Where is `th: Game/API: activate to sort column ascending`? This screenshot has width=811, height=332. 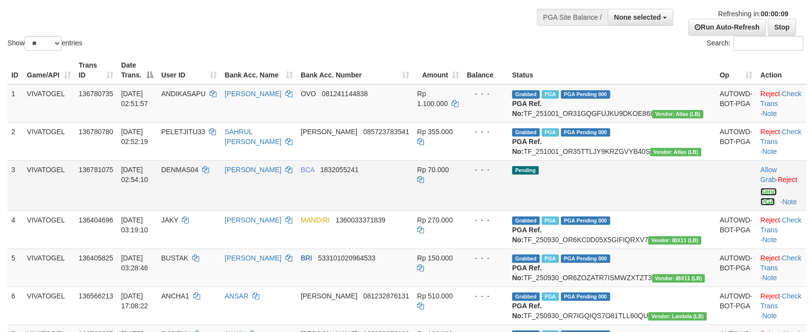 th: Game/API: activate to sort column ascending is located at coordinates (49, 70).